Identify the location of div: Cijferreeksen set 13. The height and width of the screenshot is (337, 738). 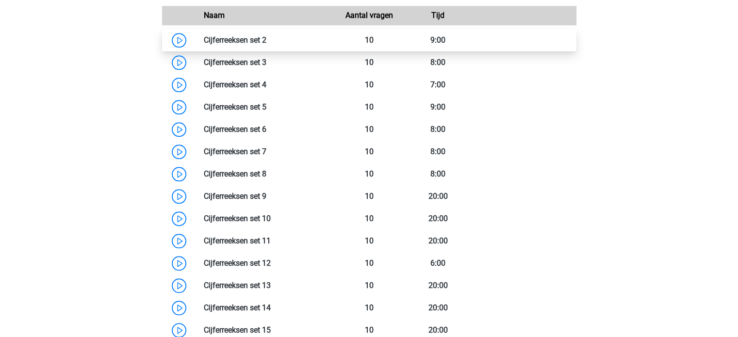
(265, 286).